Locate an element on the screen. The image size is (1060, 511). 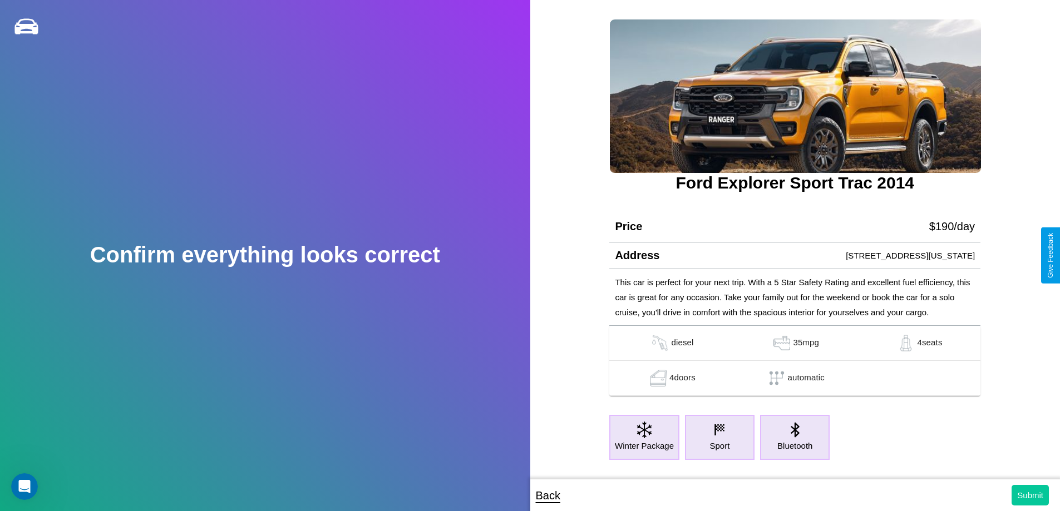
table: simple table is located at coordinates (795, 361).